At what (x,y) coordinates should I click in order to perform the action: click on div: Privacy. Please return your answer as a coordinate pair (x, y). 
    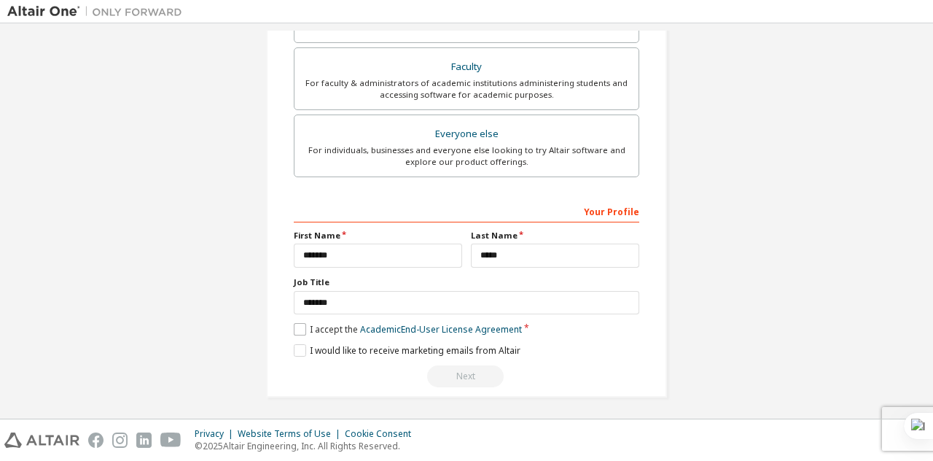
    Looking at the image, I should click on (216, 434).